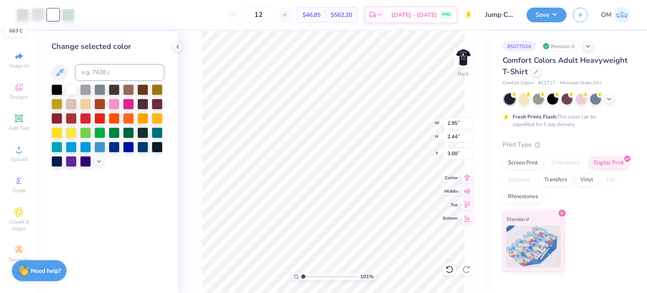  Describe the element at coordinates (615, 15) in the screenshot. I see `a: OM` at that location.